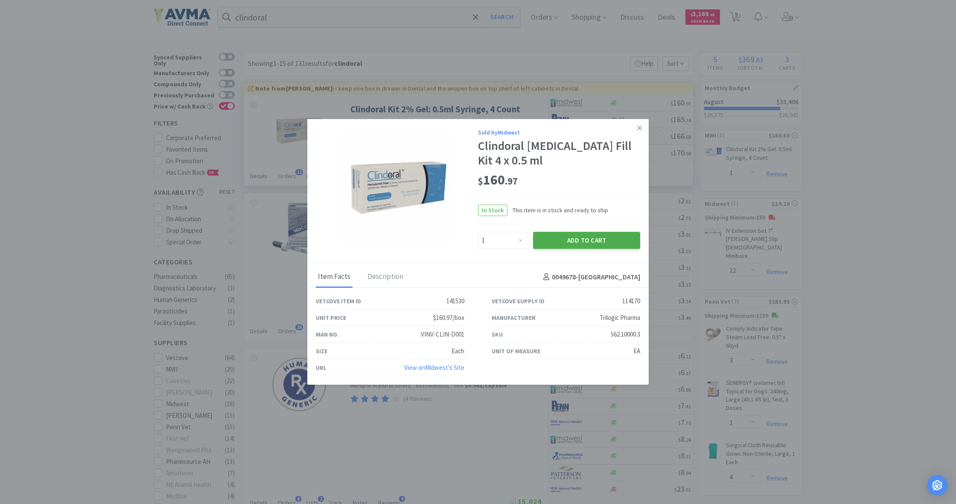  Describe the element at coordinates (331, 318) in the screenshot. I see `div: Unit Price` at that location.